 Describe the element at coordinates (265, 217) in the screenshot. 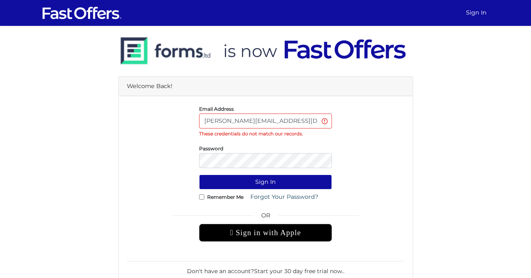

I see `span: OR` at that location.